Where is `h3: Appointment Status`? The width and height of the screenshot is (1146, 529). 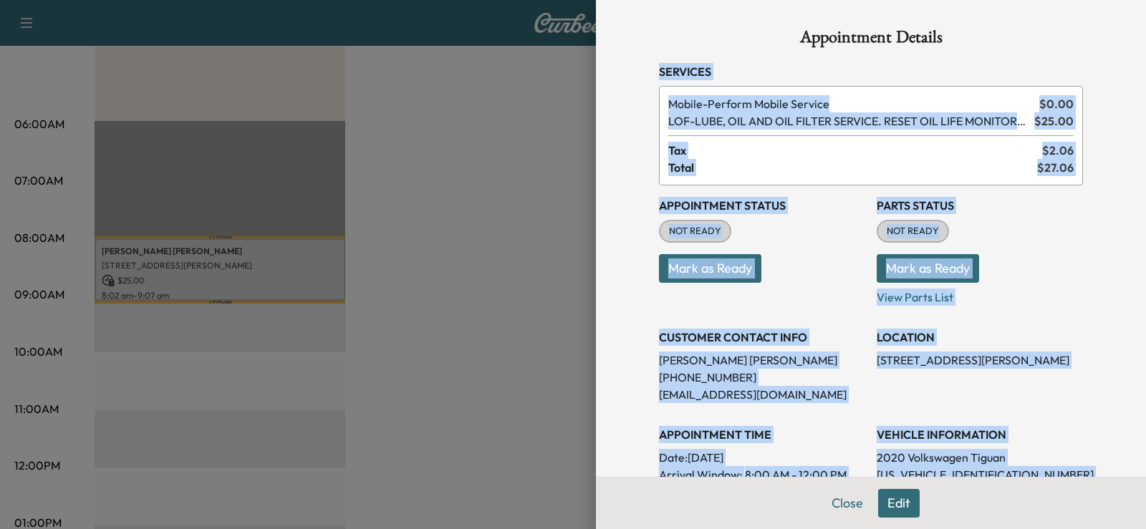
h3: Appointment Status is located at coordinates (762, 205).